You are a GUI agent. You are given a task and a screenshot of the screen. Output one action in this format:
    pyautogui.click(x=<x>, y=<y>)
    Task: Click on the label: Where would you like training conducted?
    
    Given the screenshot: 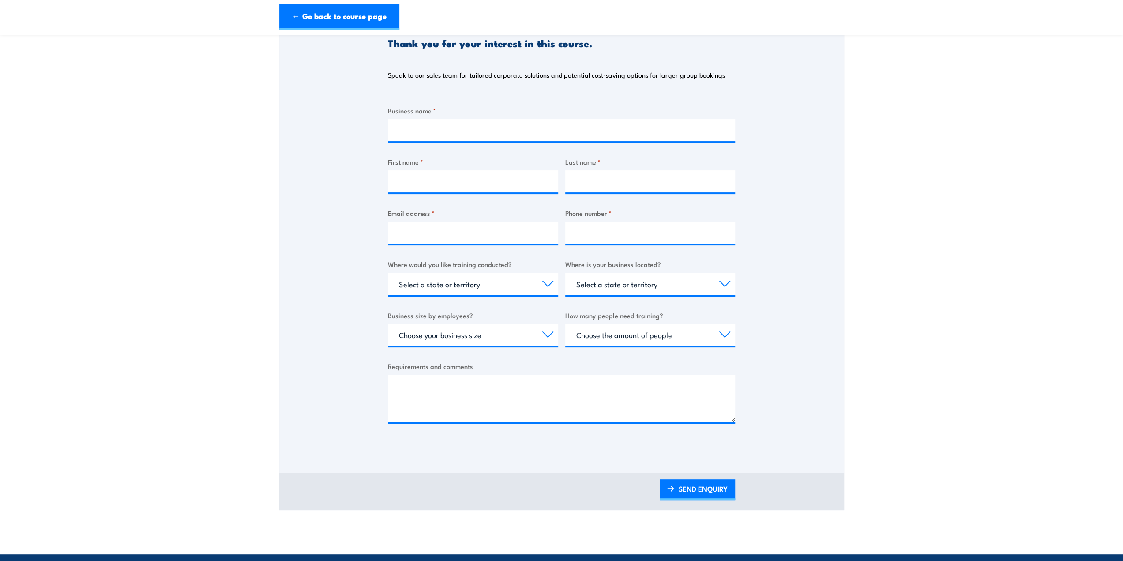 What is the action you would take?
    pyautogui.click(x=473, y=264)
    